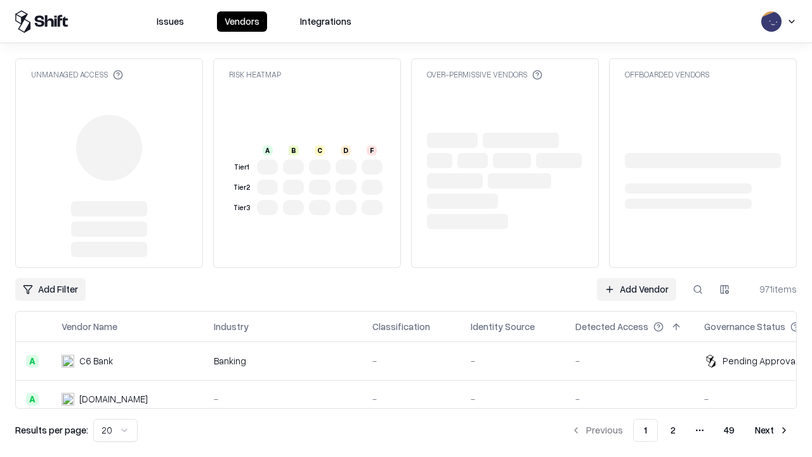 This screenshot has width=812, height=457. I want to click on button: 1, so click(645, 430).